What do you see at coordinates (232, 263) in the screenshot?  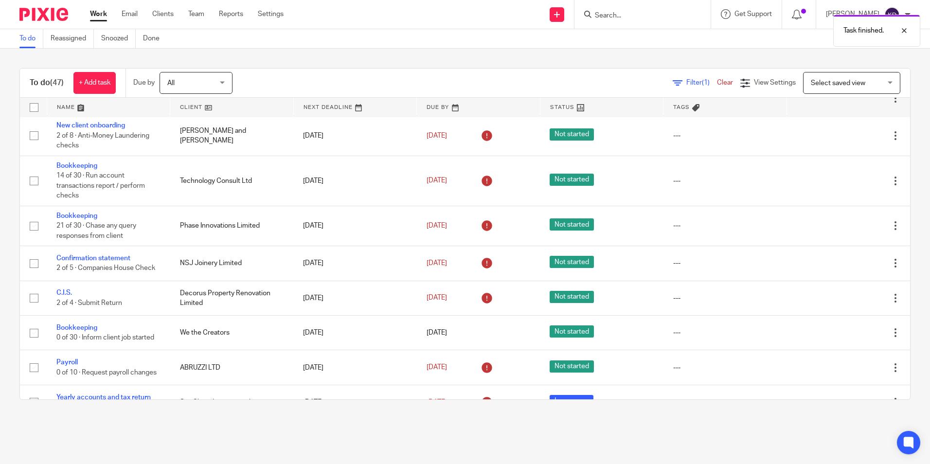 I see `td: NSJ Joinery Limited` at bounding box center [232, 263].